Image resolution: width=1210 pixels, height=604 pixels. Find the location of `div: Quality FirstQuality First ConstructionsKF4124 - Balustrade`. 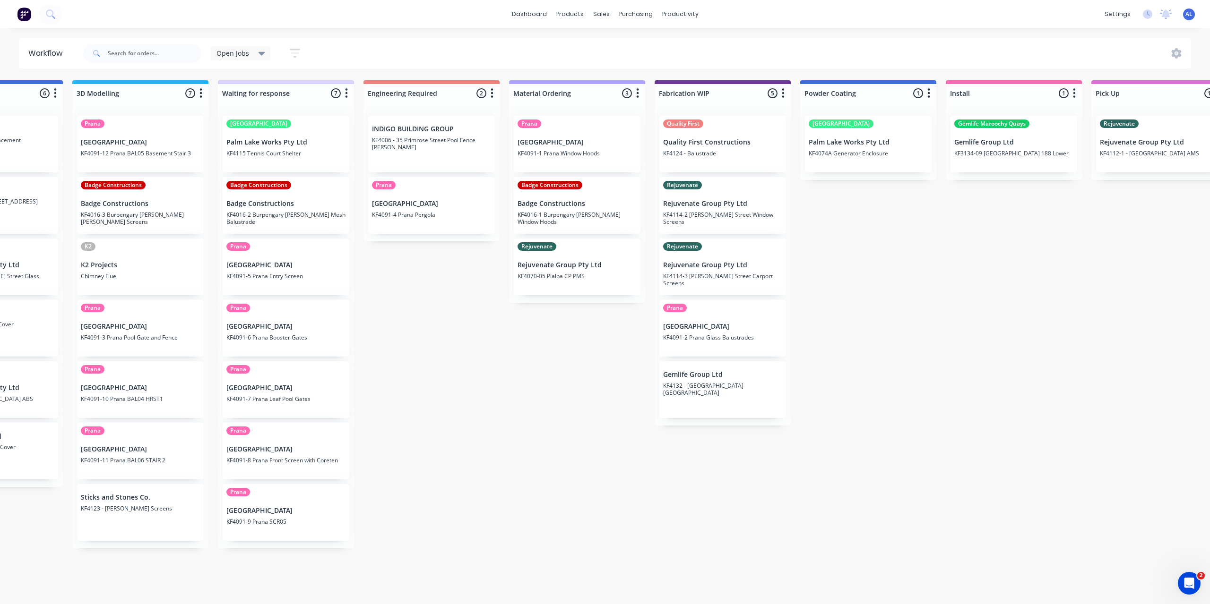

div: Quality FirstQuality First ConstructionsKF4124 - Balustrade is located at coordinates (723, 144).